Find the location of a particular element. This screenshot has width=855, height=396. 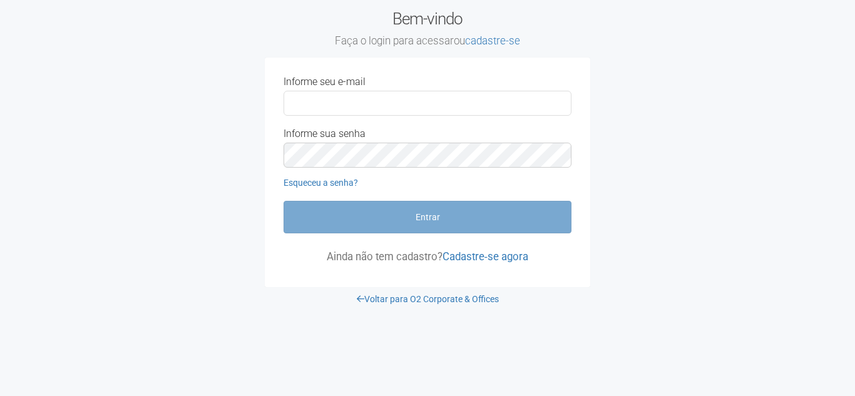

span: ou is located at coordinates (487, 41).